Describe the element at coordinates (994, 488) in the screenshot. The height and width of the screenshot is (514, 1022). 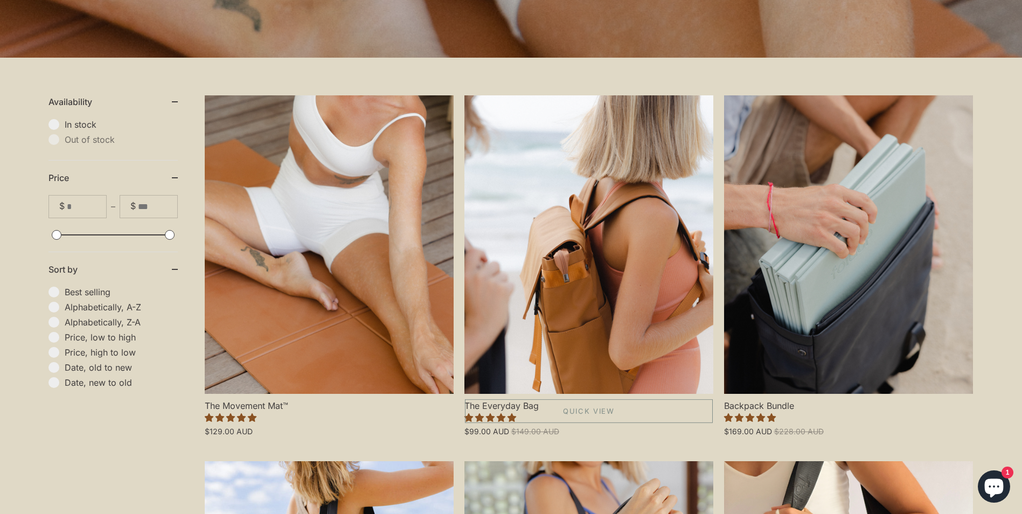
I see `inbox-online-store-chat: Shopify online store chat` at that location.